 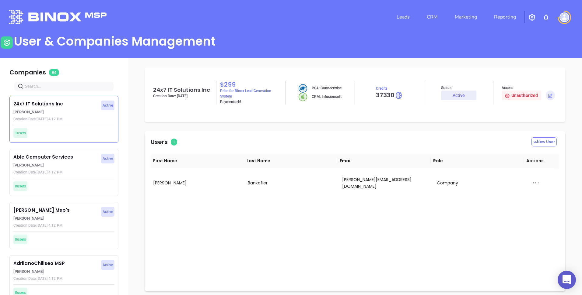 What do you see at coordinates (384, 161) in the screenshot?
I see `th: Email` at bounding box center [384, 161].